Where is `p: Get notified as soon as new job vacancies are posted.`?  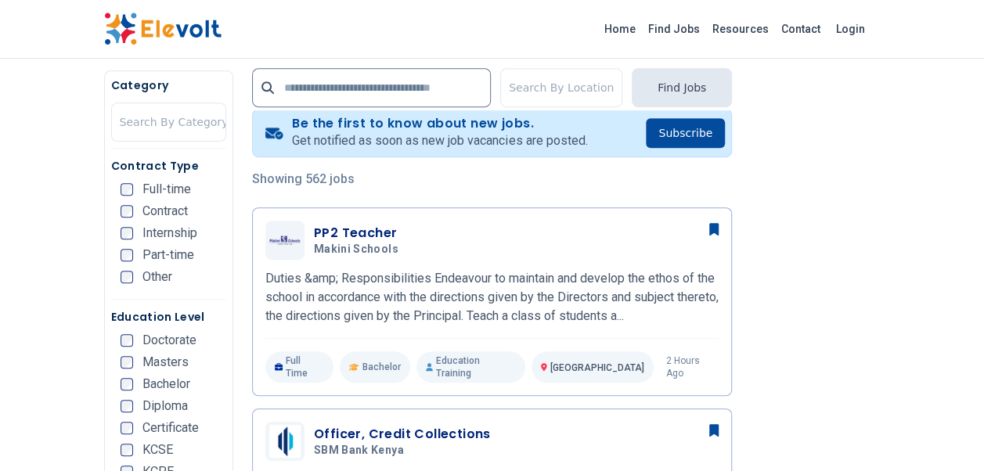
p: Get notified as soon as new job vacancies are posted. is located at coordinates (439, 141).